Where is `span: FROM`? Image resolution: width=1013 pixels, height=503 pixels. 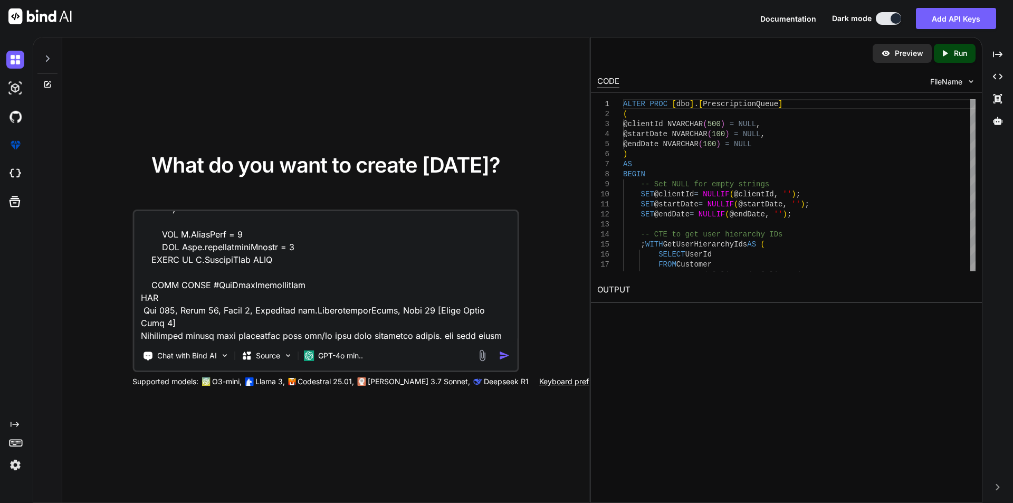
span: FROM is located at coordinates (667, 264).